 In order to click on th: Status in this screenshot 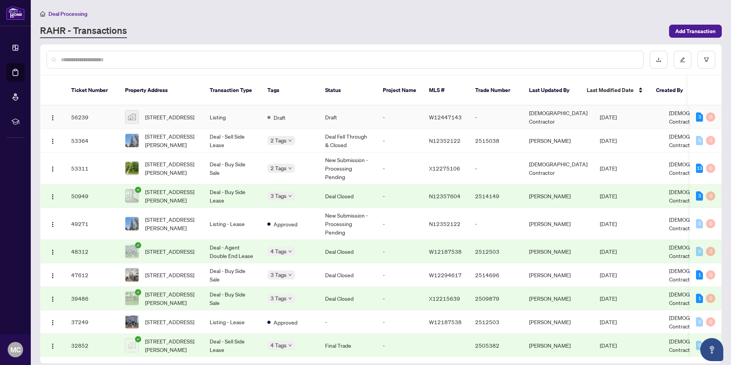, I will do `click(348, 90)`.